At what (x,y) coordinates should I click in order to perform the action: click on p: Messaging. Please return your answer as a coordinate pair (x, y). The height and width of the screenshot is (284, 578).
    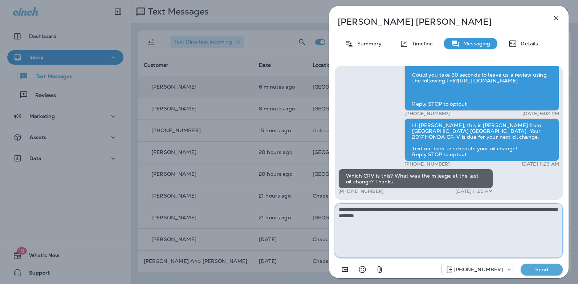
    Looking at the image, I should click on (475, 44).